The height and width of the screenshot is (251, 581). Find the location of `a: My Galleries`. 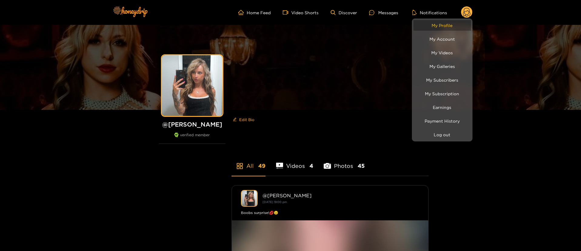

a: My Galleries is located at coordinates (442, 66).